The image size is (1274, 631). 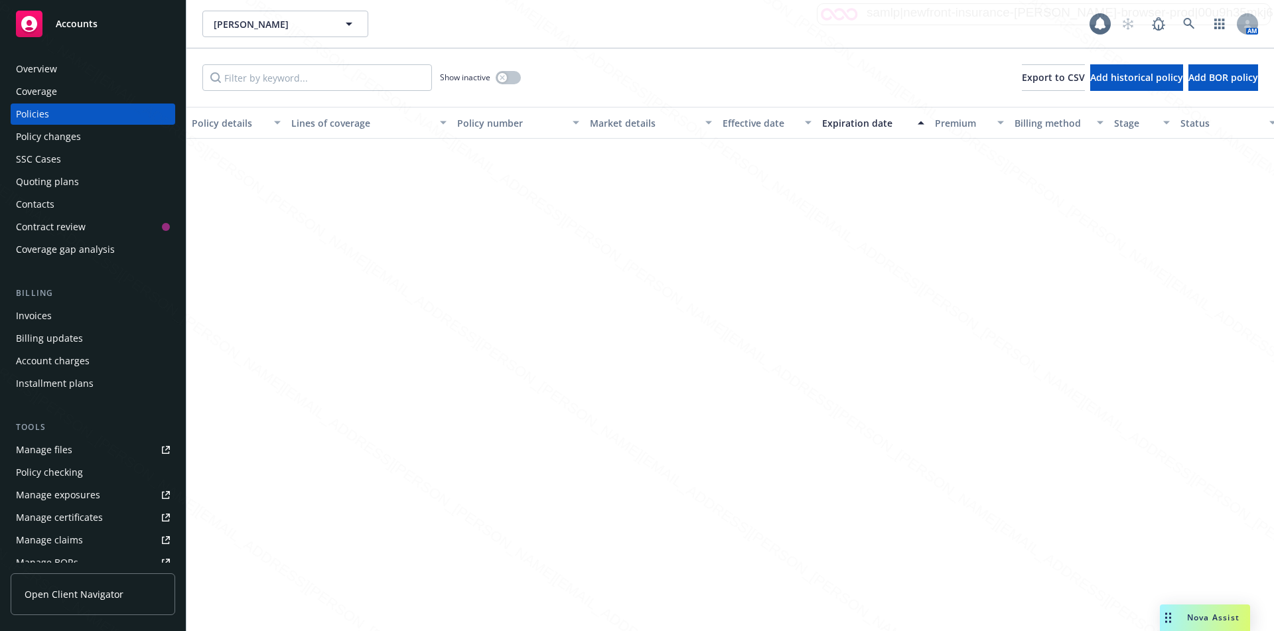 What do you see at coordinates (866, 123) in the screenshot?
I see `div: Expiration date` at bounding box center [866, 123].